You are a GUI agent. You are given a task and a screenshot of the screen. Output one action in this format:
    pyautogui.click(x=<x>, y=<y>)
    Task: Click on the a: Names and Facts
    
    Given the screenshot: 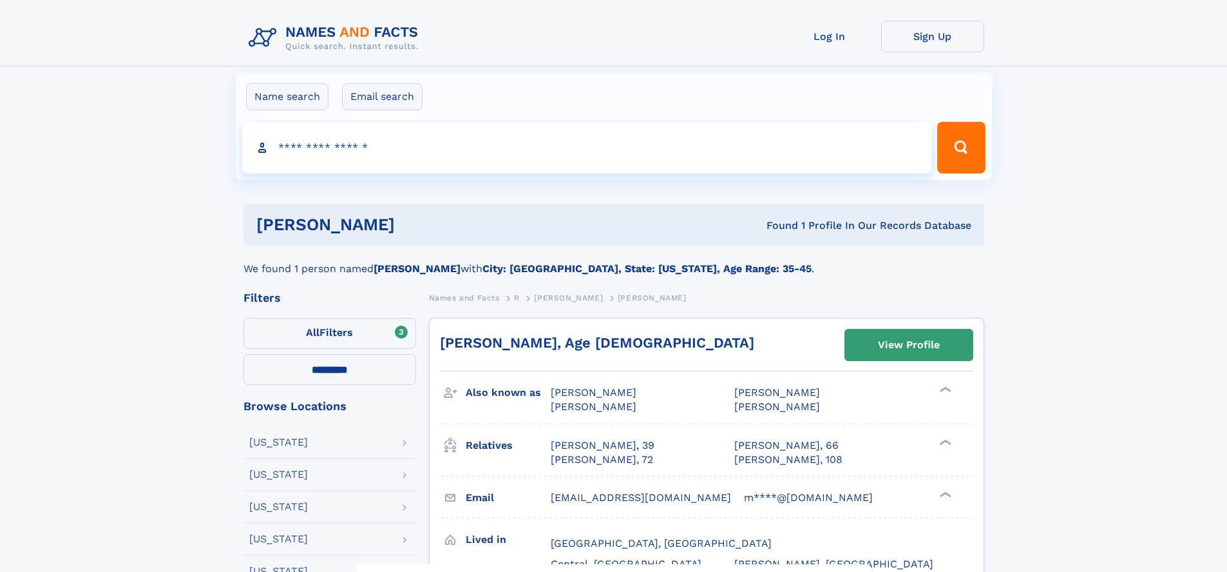 What is the action you would take?
    pyautogui.click(x=465, y=297)
    